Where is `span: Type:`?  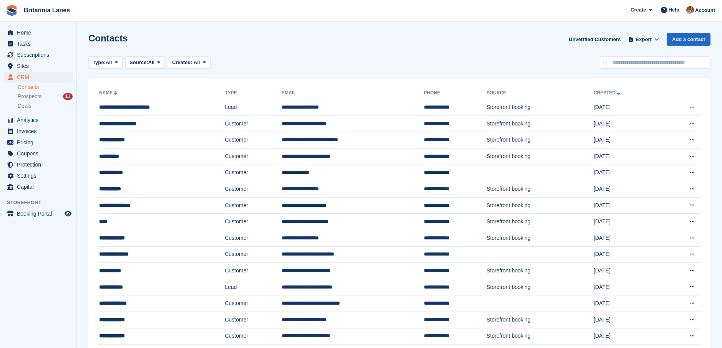
span: Type: is located at coordinates (99, 63).